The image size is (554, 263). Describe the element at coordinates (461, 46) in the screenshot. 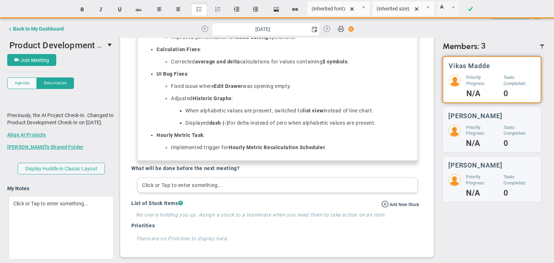

I see `span: Members:` at that location.